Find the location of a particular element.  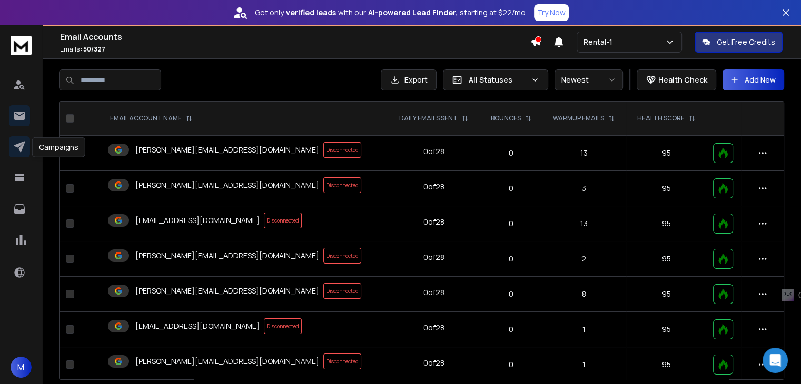

button: Get Free Credits is located at coordinates (738, 42).